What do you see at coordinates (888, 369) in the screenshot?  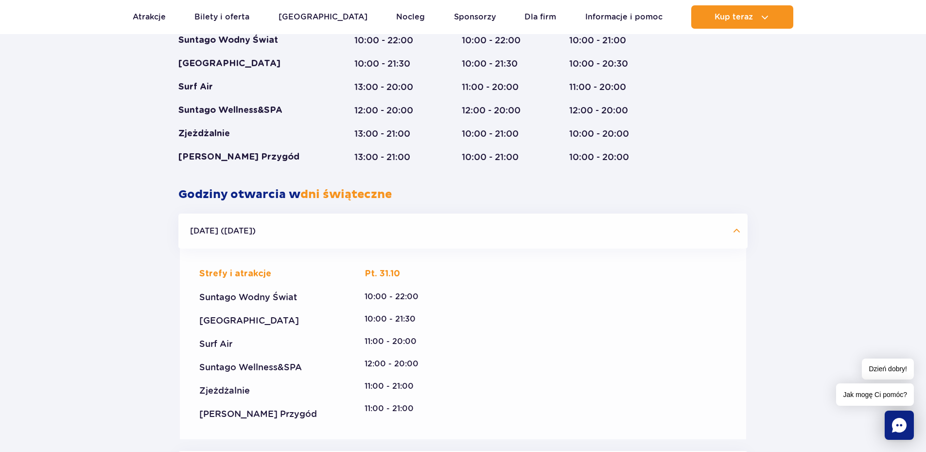 I see `span: Dzień dobry!` at bounding box center [888, 369].